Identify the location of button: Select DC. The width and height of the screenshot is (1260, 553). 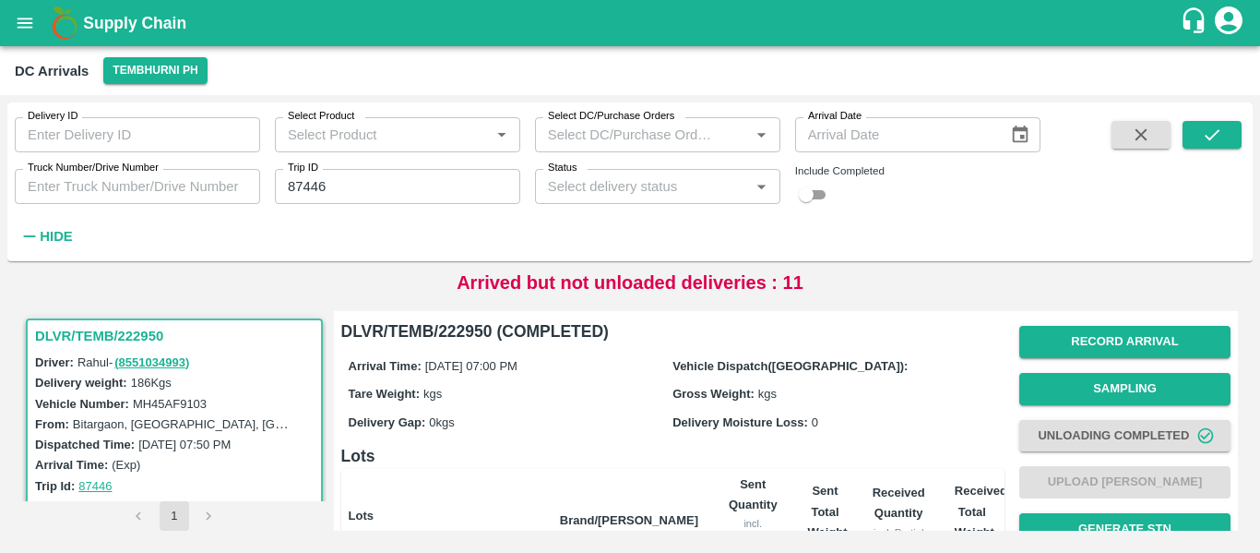
(155, 70).